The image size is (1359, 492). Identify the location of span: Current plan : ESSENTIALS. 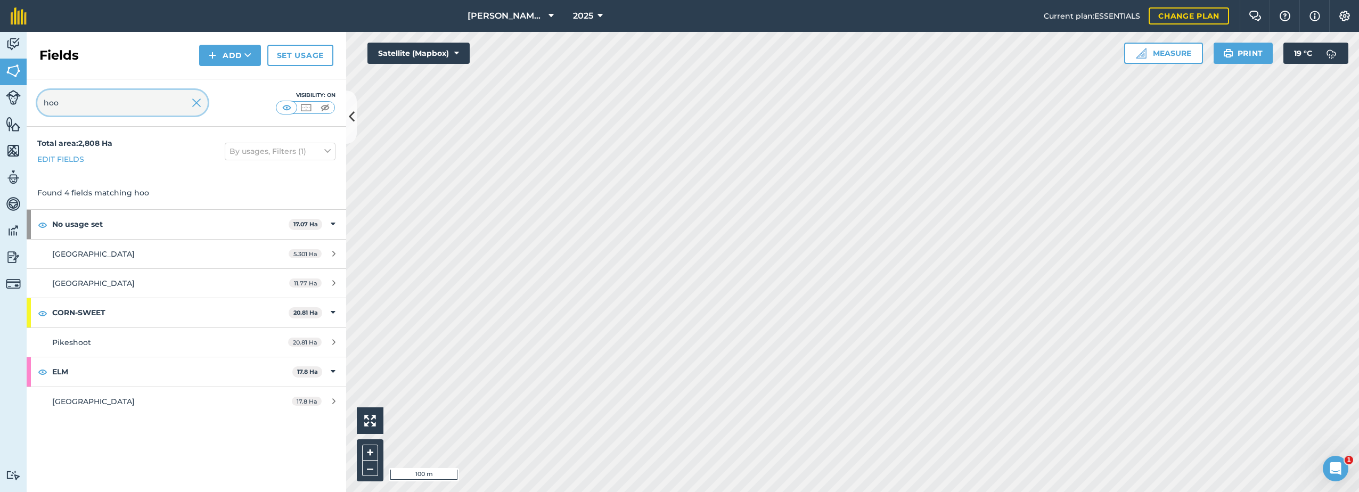
(1092, 16).